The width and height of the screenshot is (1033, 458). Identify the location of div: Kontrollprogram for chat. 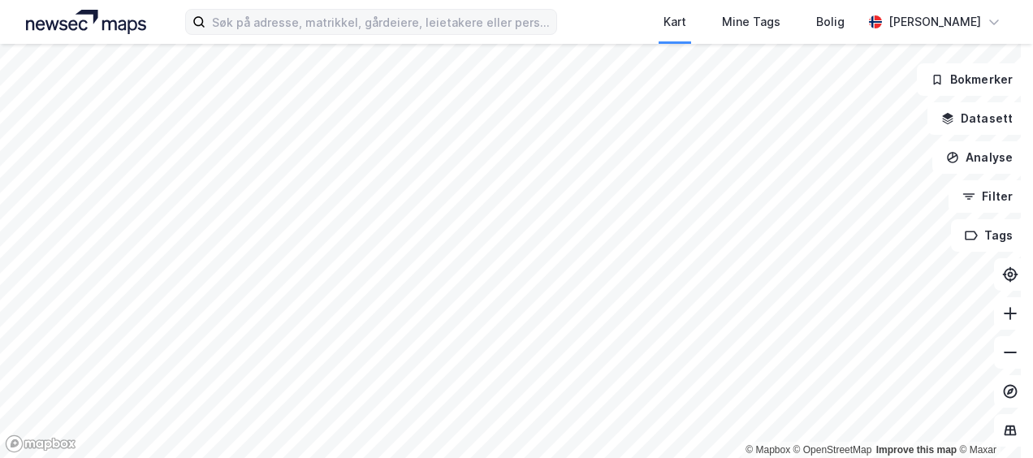
(993, 419).